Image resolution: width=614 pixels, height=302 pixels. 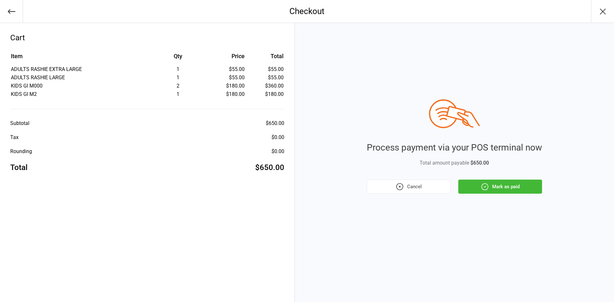 I want to click on button: Cancel, so click(x=409, y=187).